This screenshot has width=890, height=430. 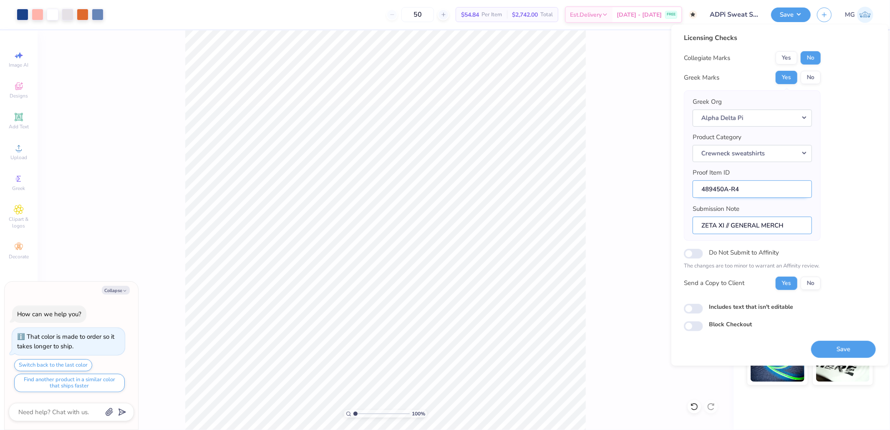 I want to click on span: $54.84, so click(x=470, y=15).